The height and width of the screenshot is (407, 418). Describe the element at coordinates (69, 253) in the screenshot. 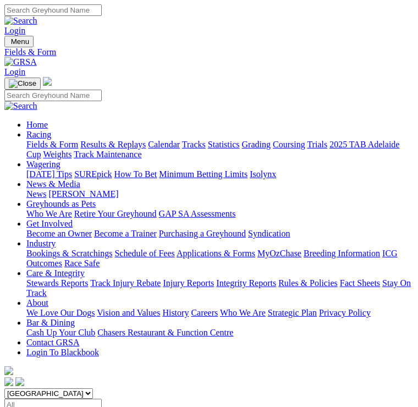

I see `a: Bookings & Scratchings` at that location.